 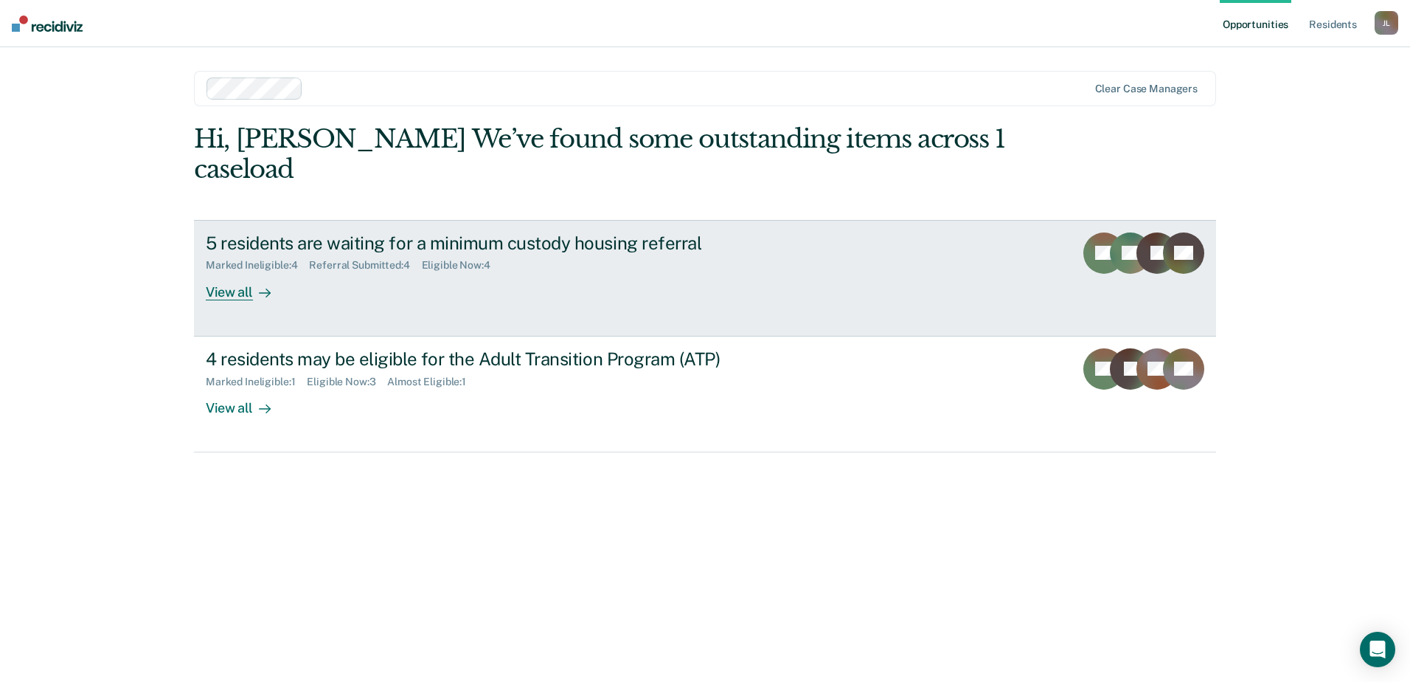 I want to click on div: Referral Submitted : 4, so click(x=365, y=265).